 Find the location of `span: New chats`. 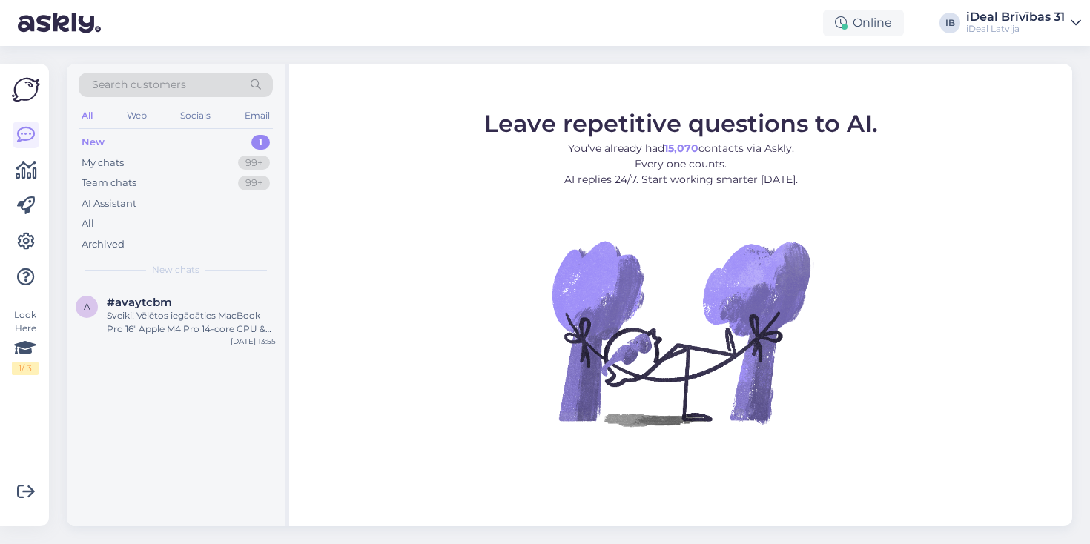

span: New chats is located at coordinates (176, 270).